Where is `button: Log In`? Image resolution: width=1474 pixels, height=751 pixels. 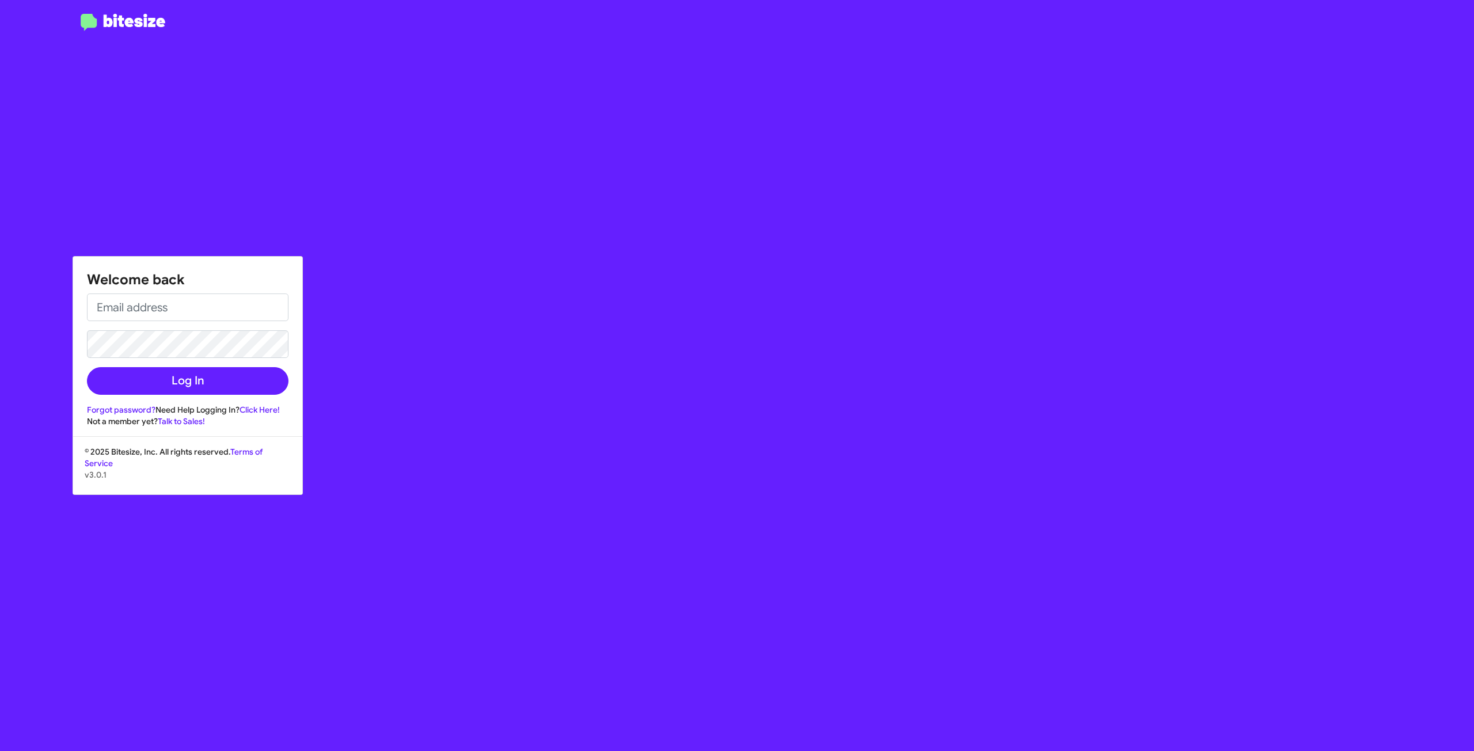
button: Log In is located at coordinates (188, 381).